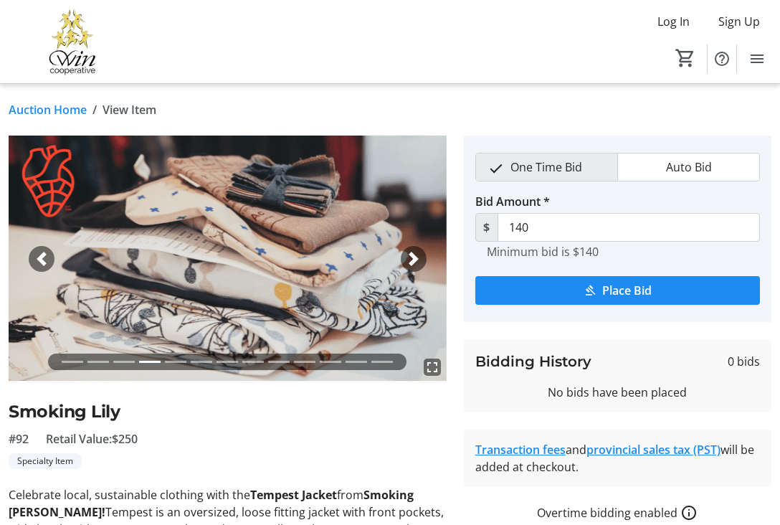  What do you see at coordinates (521, 450) in the screenshot?
I see `a: Transaction fees` at bounding box center [521, 450].